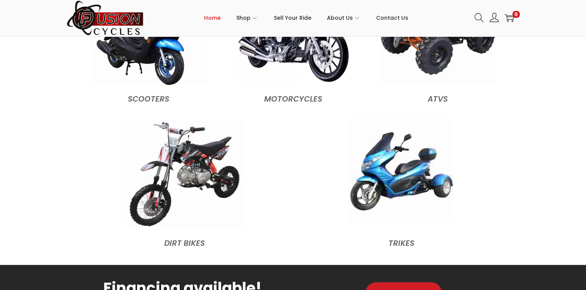 The height and width of the screenshot is (290, 586). What do you see at coordinates (212, 18) in the screenshot?
I see `a: Home` at bounding box center [212, 18].